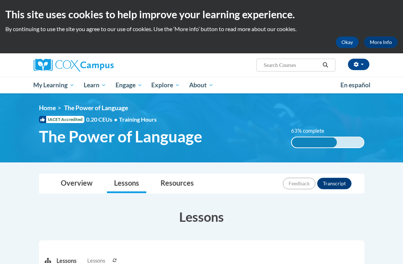 This screenshot has width=403, height=264. What do you see at coordinates (86, 65) in the screenshot?
I see `a: Cox Campus` at bounding box center [86, 65].